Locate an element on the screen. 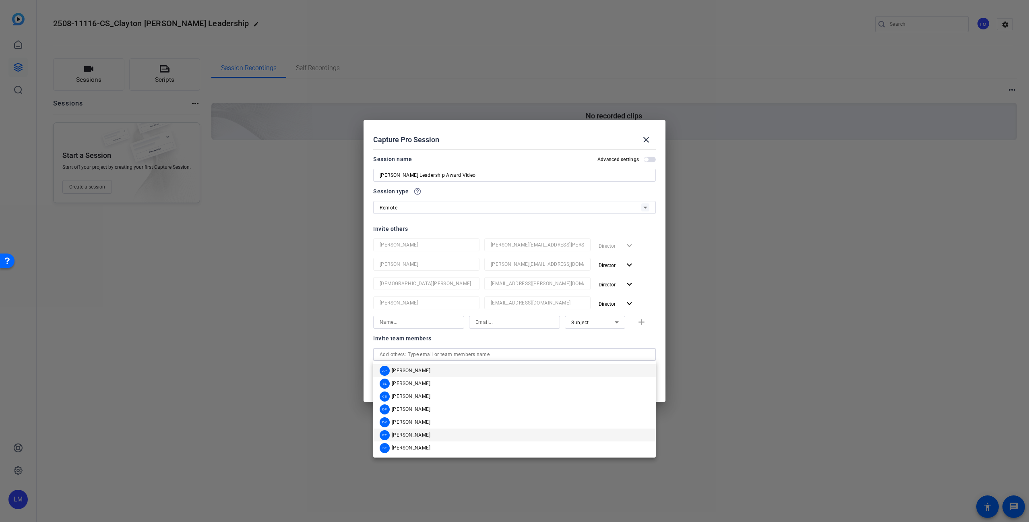  input: Enter Session Name is located at coordinates (514, 175).